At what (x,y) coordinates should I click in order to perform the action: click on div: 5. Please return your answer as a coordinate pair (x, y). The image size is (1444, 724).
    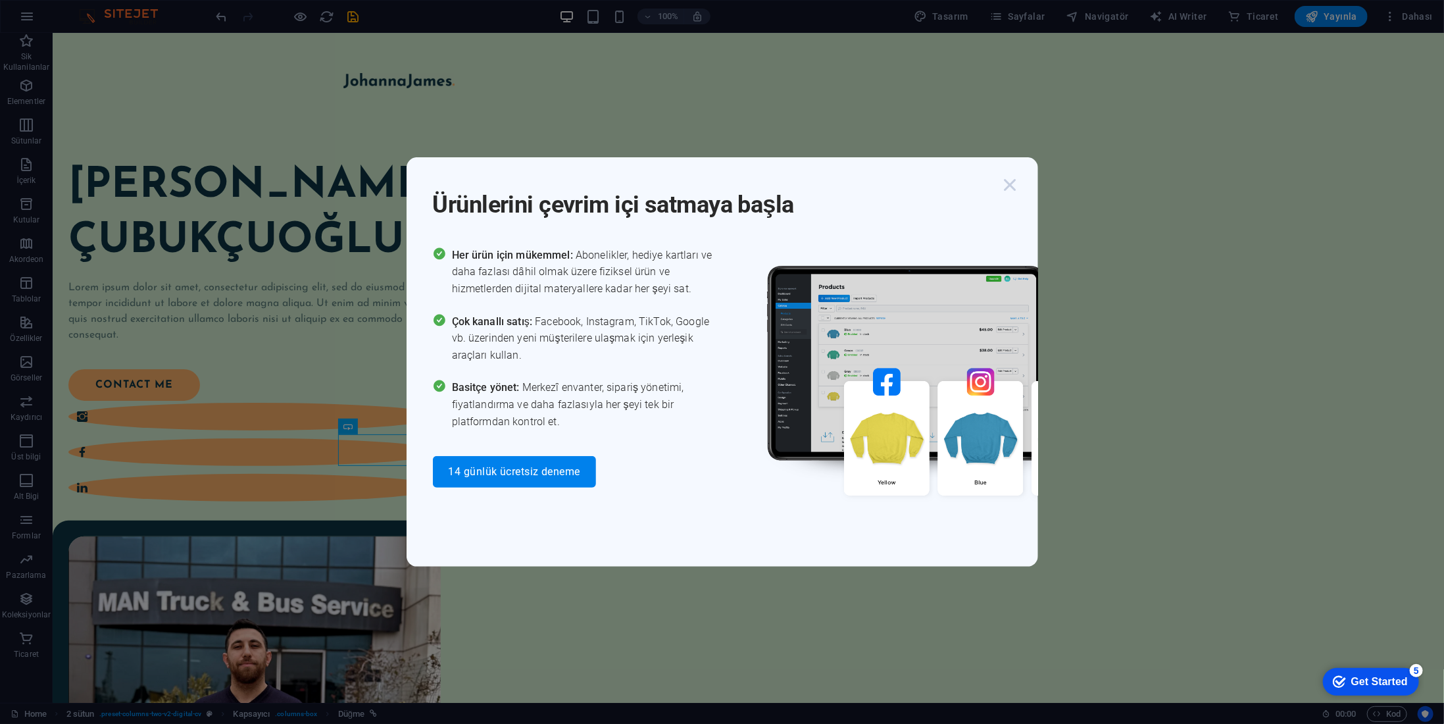
    Looking at the image, I should click on (104, 9).